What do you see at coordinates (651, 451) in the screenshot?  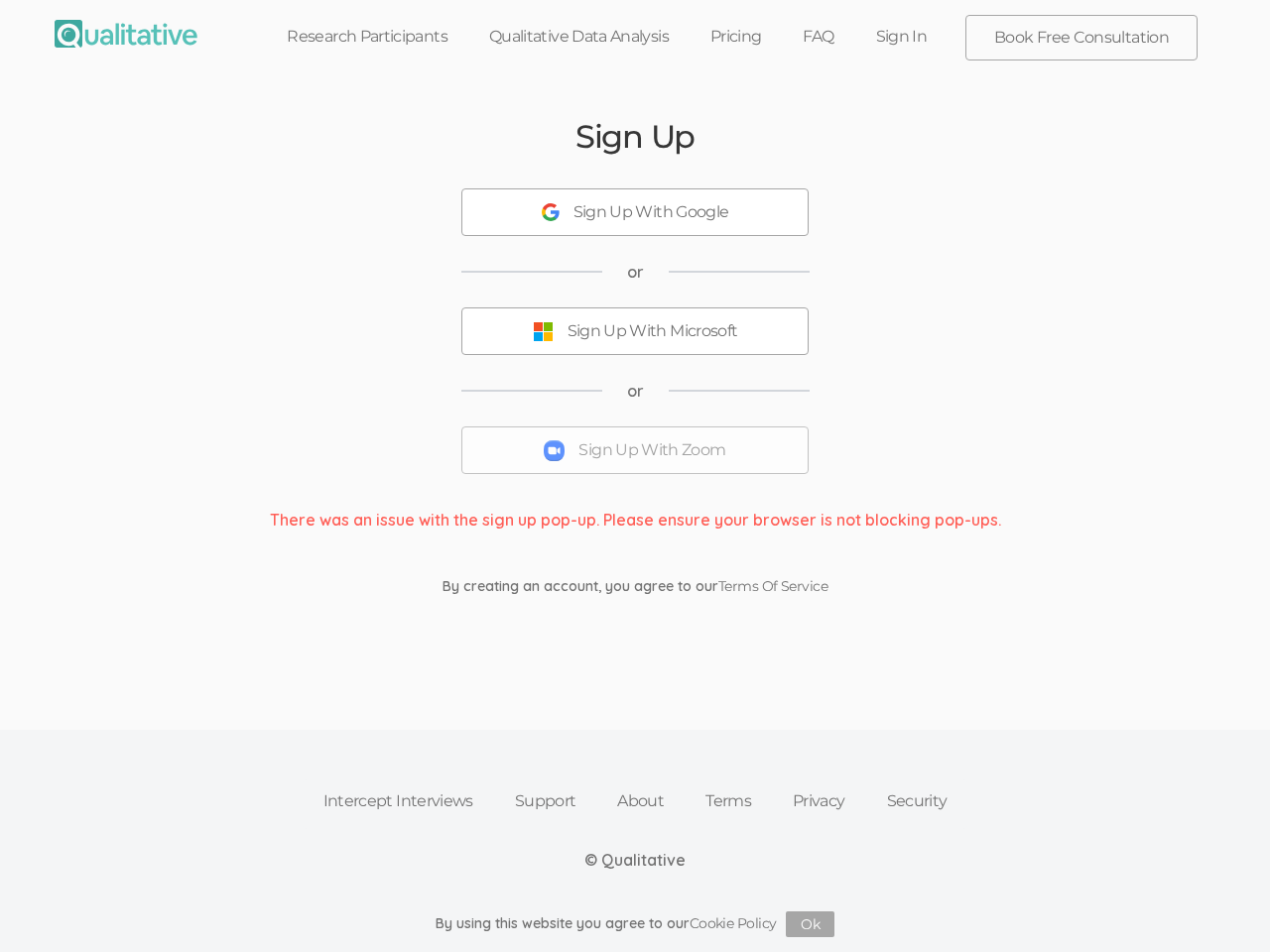 I see `div: Sign Up With Zoom` at bounding box center [651, 451].